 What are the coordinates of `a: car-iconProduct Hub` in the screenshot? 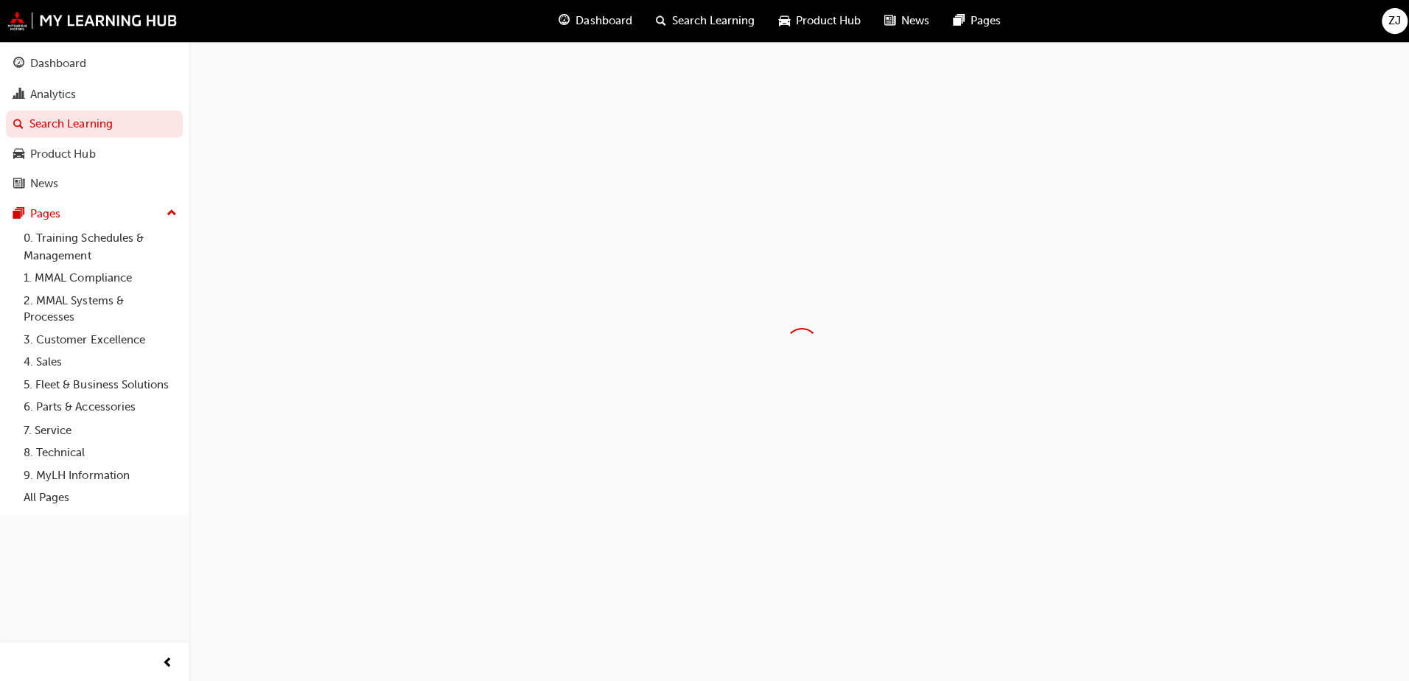 It's located at (816, 21).